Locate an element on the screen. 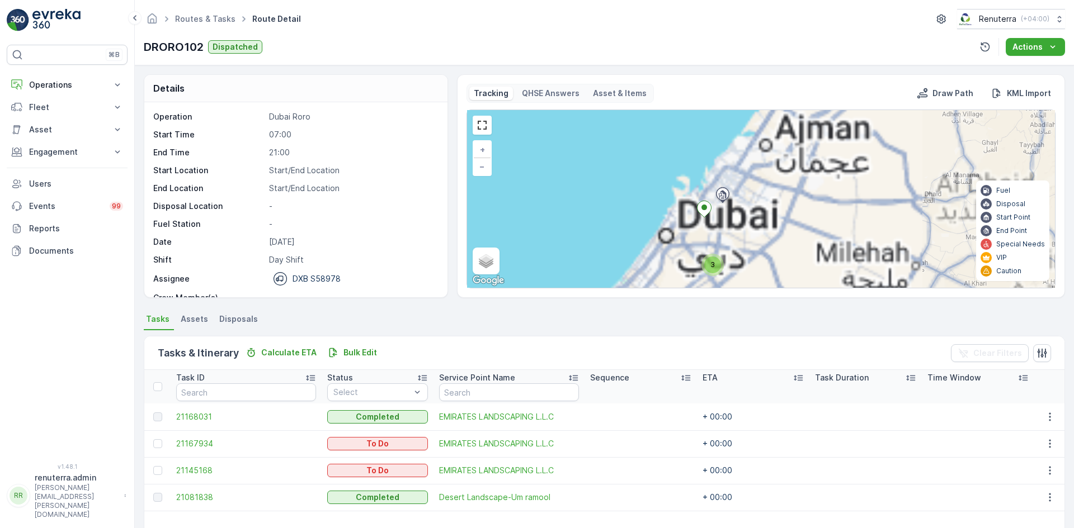 This screenshot has width=1074, height=528. p: Assignee is located at coordinates (171, 279).